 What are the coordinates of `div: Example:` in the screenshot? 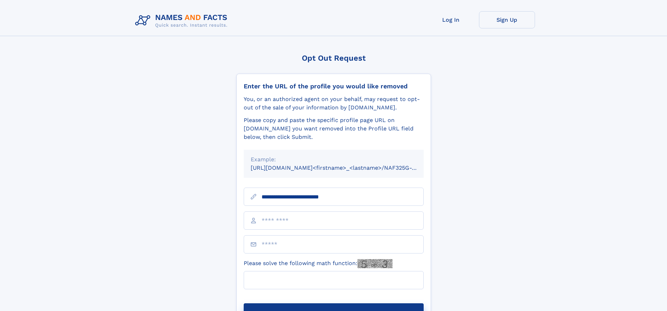 It's located at (334, 159).